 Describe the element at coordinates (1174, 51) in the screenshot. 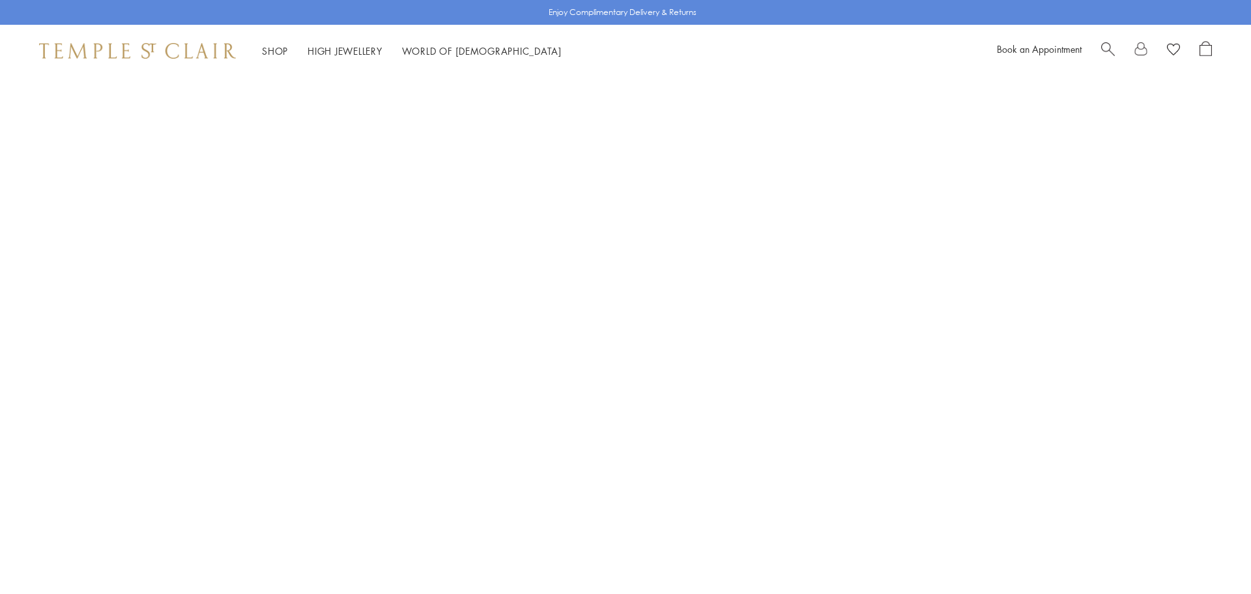

I see `a: View Wishlist` at that location.